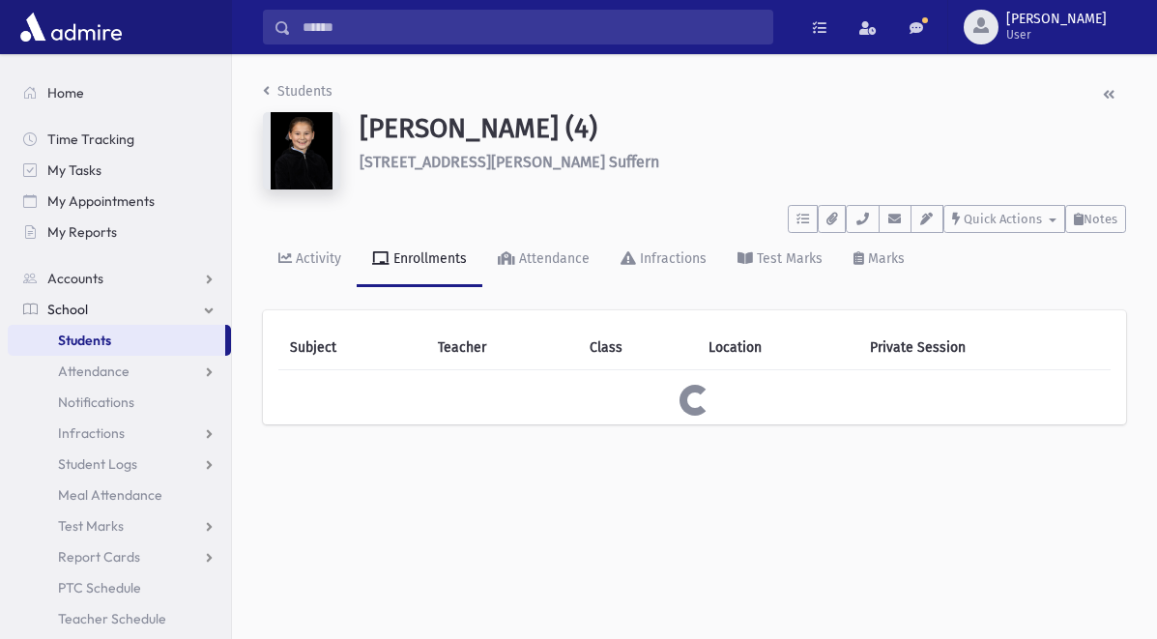  What do you see at coordinates (98, 464) in the screenshot?
I see `span: Student Logs` at bounding box center [98, 464].